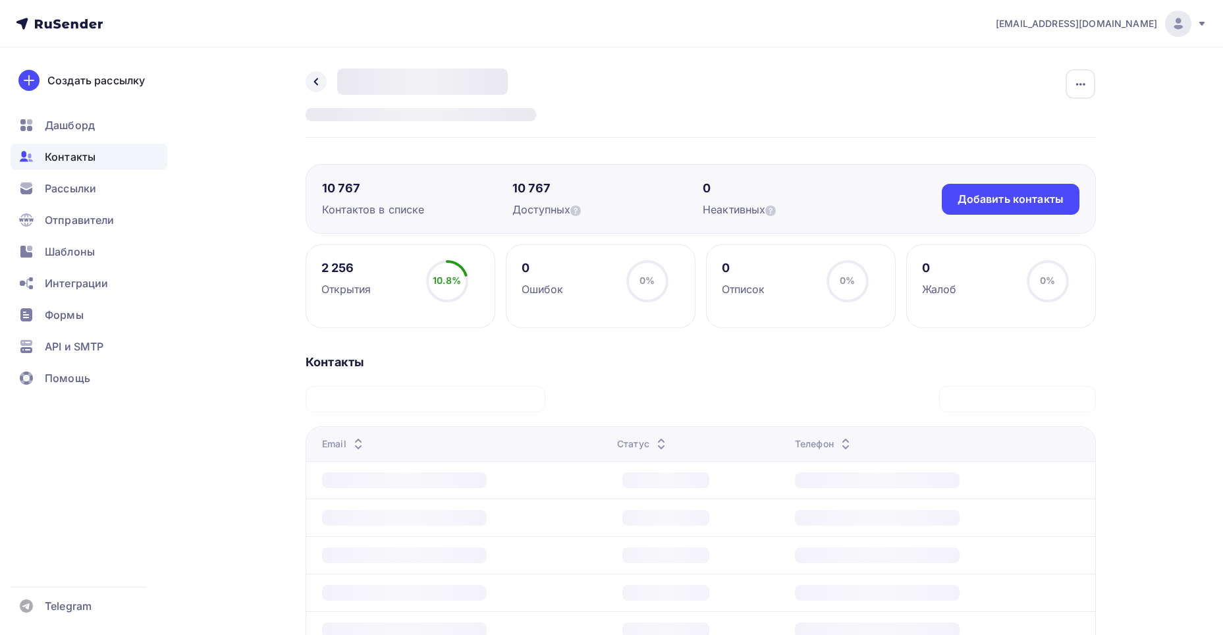 The width and height of the screenshot is (1223, 635). What do you see at coordinates (344, 444) in the screenshot?
I see `div: Email` at bounding box center [344, 444].